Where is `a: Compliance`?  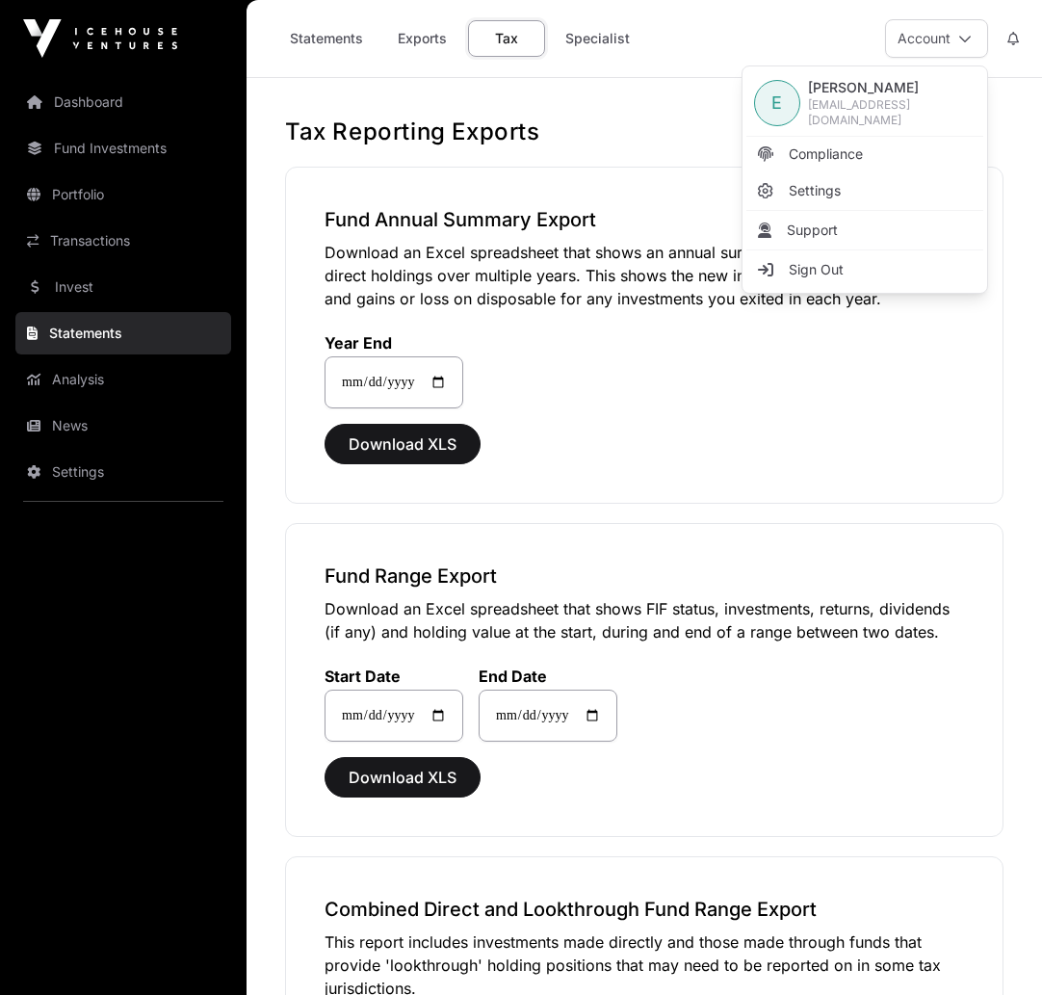 a: Compliance is located at coordinates (865, 154).